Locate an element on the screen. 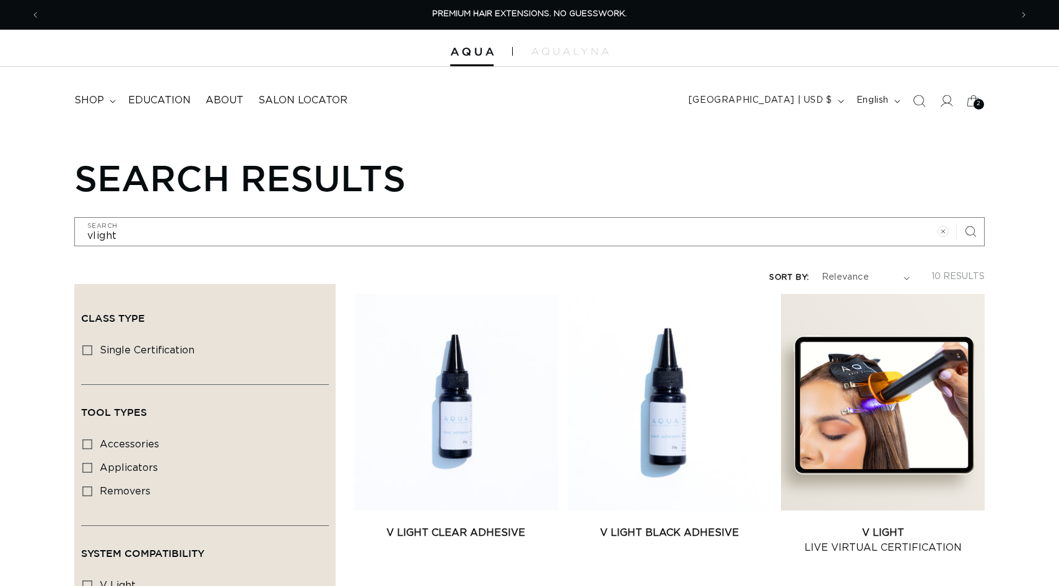 This screenshot has height=586, width=1059. a: V Light Clear Adhesive is located at coordinates (456, 533).